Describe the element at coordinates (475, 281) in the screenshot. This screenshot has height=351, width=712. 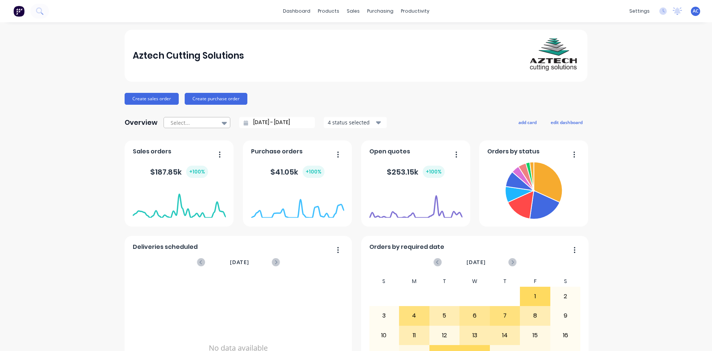
I see `div: W` at that location.